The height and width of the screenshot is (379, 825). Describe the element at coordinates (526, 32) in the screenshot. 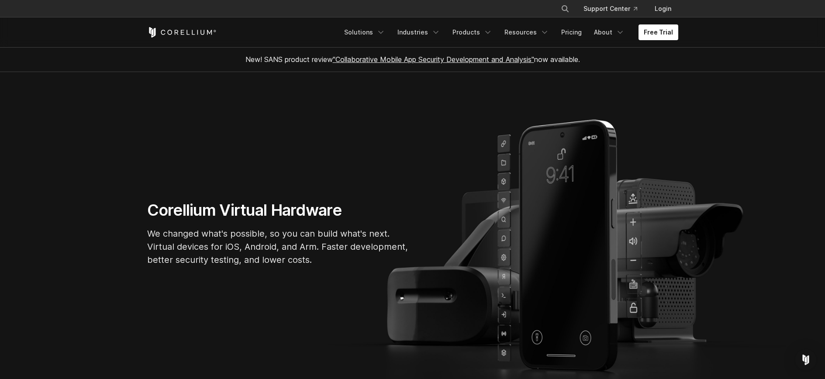

I see `a: Resources` at that location.